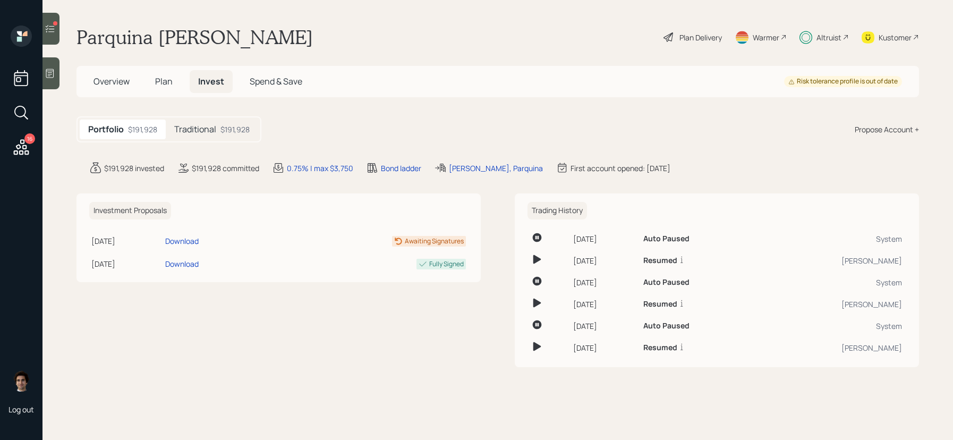  What do you see at coordinates (134, 168) in the screenshot?
I see `div: $191,928 invested` at bounding box center [134, 168].